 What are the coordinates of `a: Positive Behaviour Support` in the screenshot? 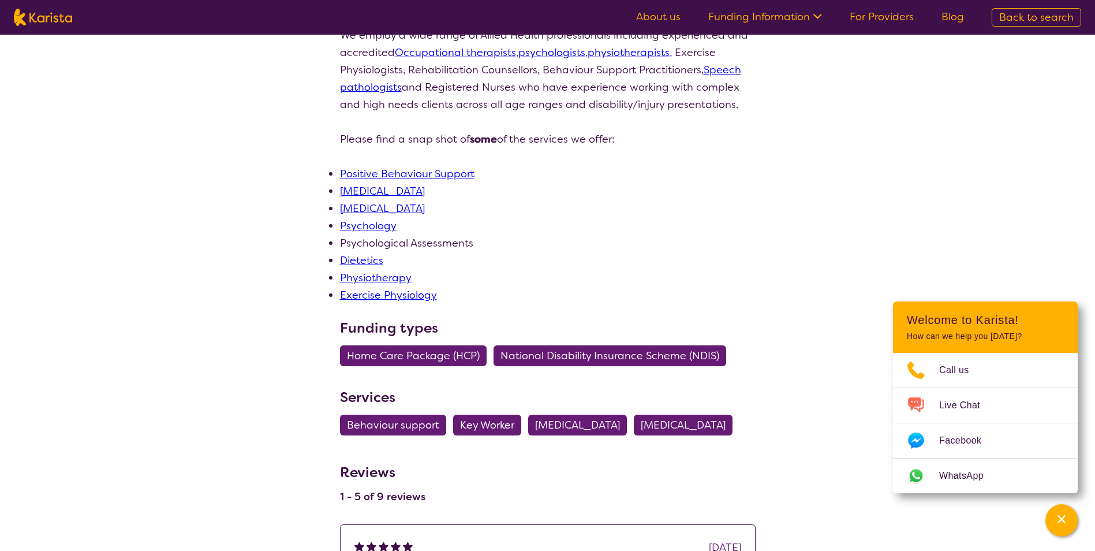 It's located at (407, 174).